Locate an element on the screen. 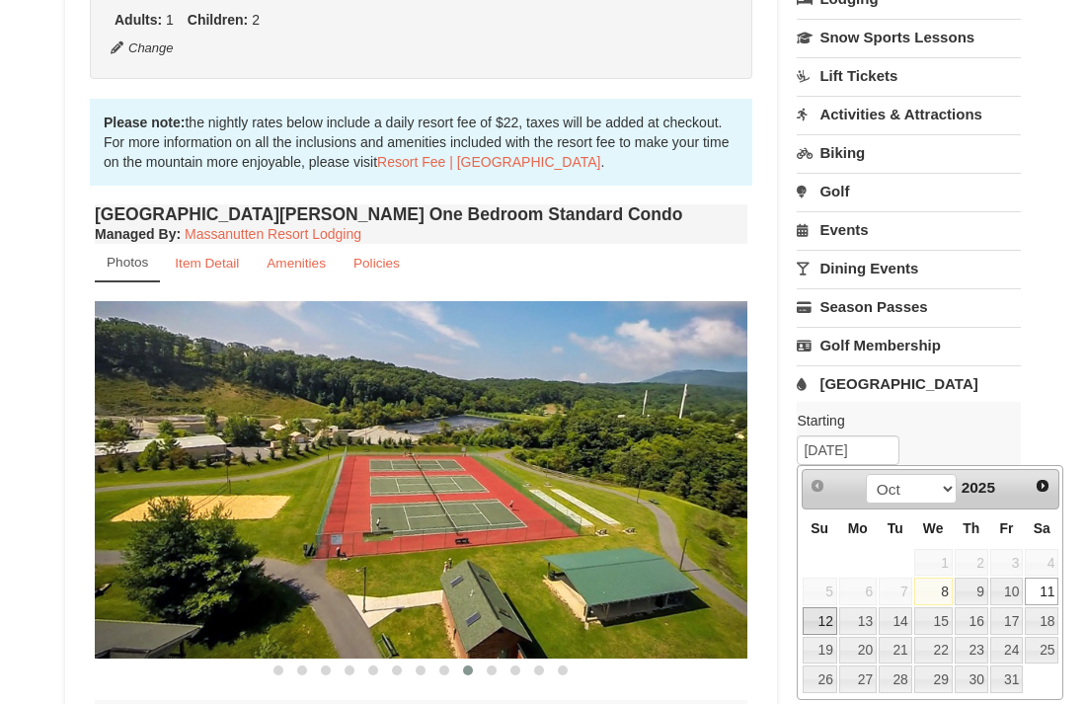 This screenshot has height=704, width=1086. span: 3 is located at coordinates (1007, 563).